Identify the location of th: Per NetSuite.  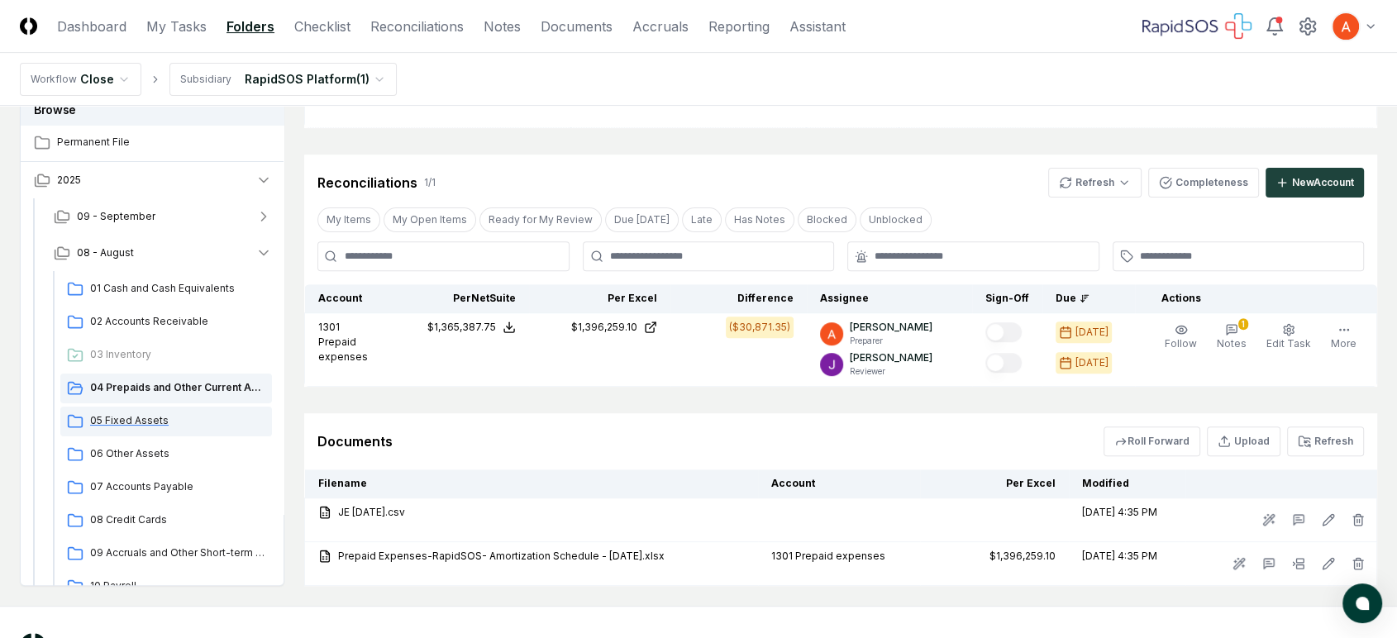
(459, 298).